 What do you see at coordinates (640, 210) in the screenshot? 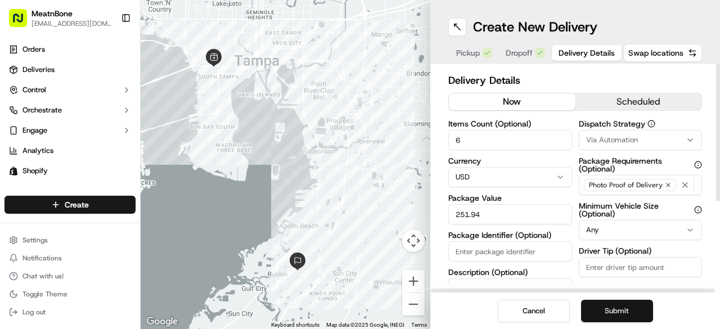
I see `label: Minimum Vehicle Size (Optional)` at bounding box center [640, 210].